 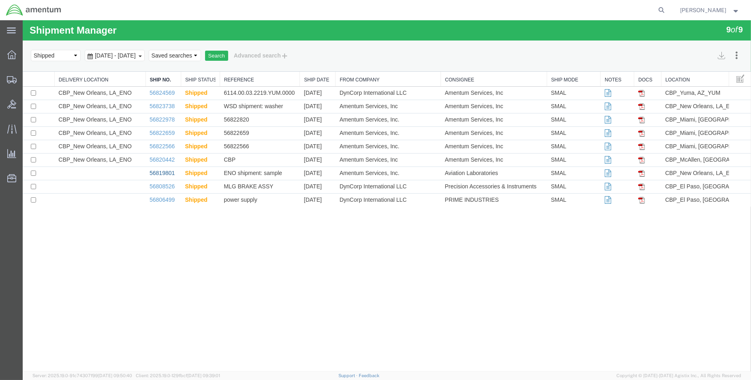 What do you see at coordinates (365, 60) in the screenshot?
I see `a: From Company` at bounding box center [365, 60].